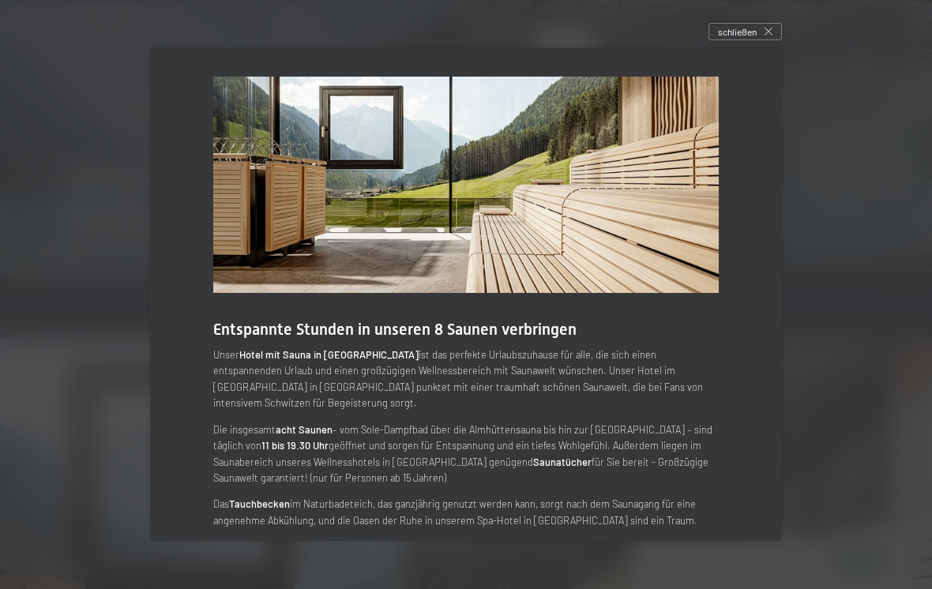 This screenshot has width=932, height=589. What do you see at coordinates (466, 512) in the screenshot?
I see `p: Das im Naturbadeteich, das ganzjährig genutzt werden kann, sorgt nach dem Saunagang für eine ange...` at bounding box center [466, 512].